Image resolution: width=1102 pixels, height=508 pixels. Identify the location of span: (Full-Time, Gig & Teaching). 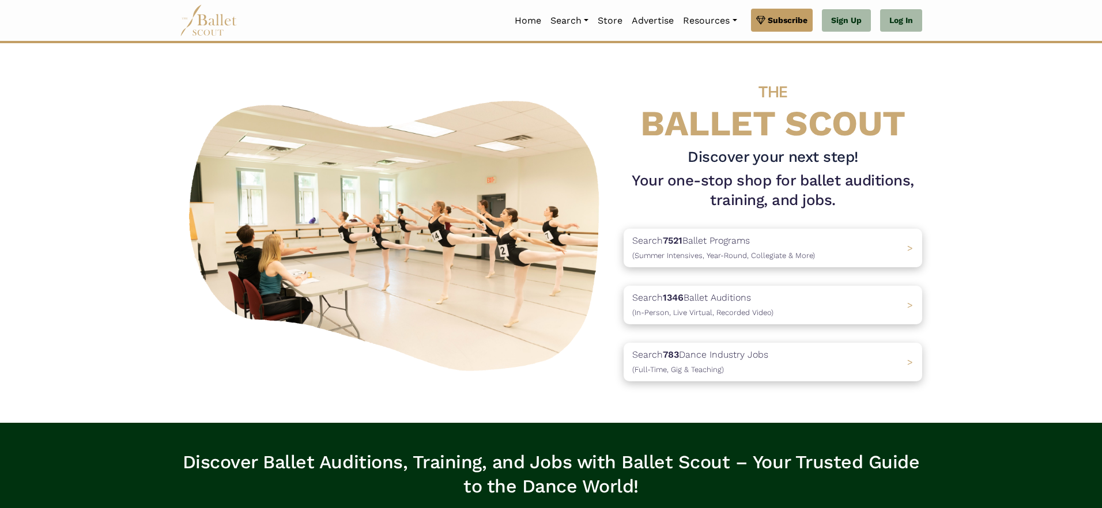
(678, 369).